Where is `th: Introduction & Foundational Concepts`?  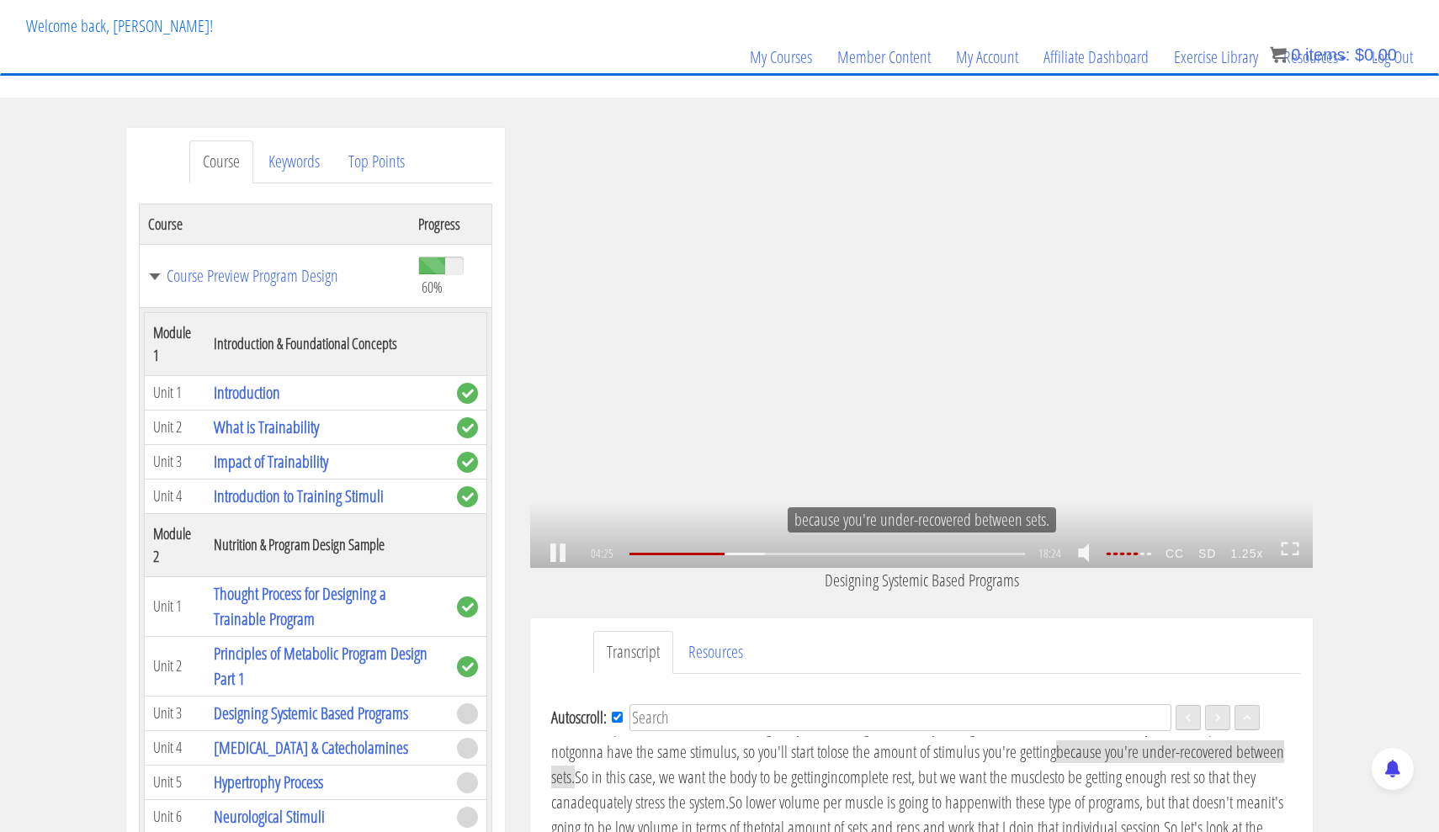
th: Introduction & Foundational Concepts is located at coordinates (327, 343).